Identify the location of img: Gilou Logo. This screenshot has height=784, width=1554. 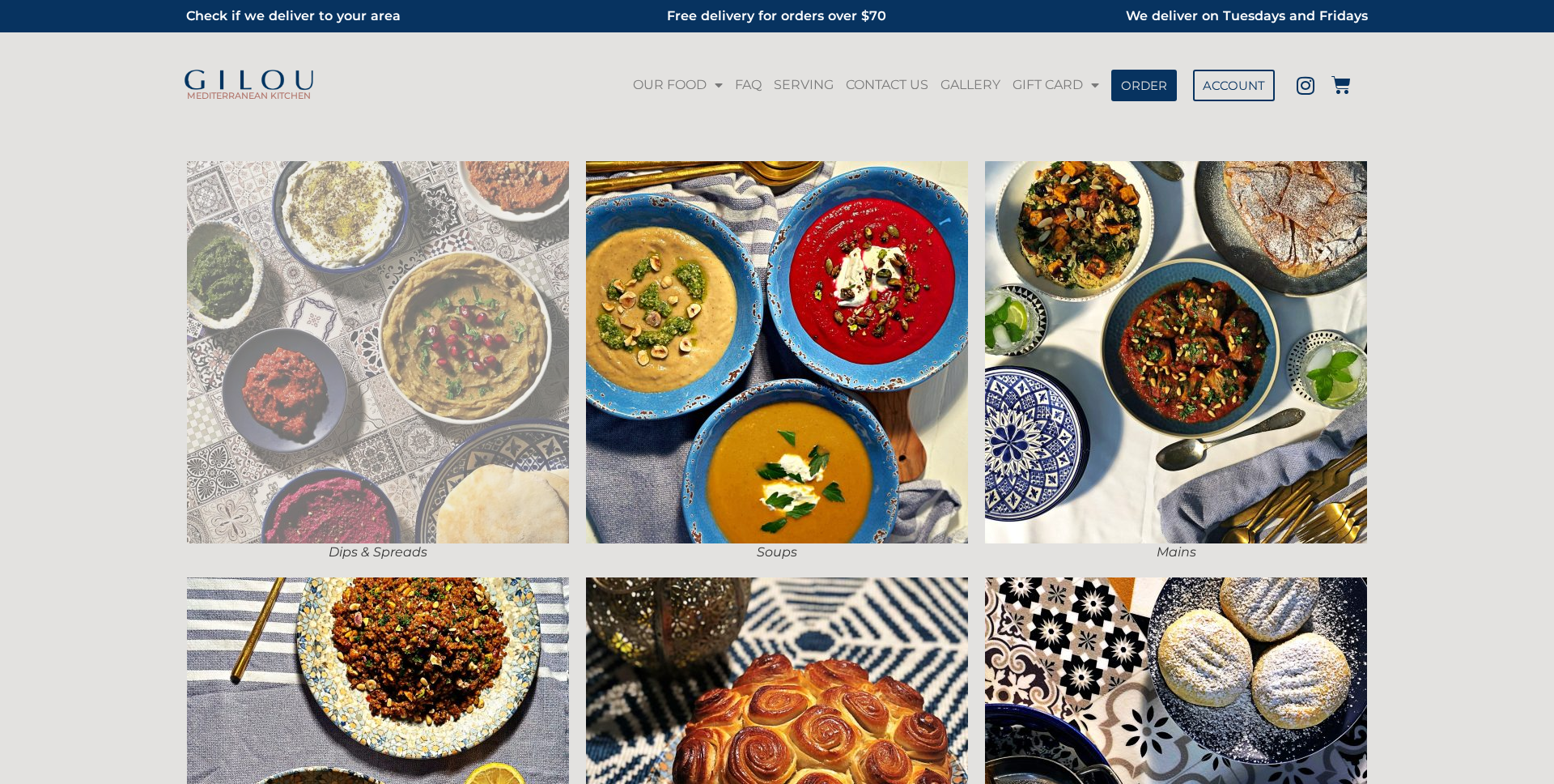
(248, 81).